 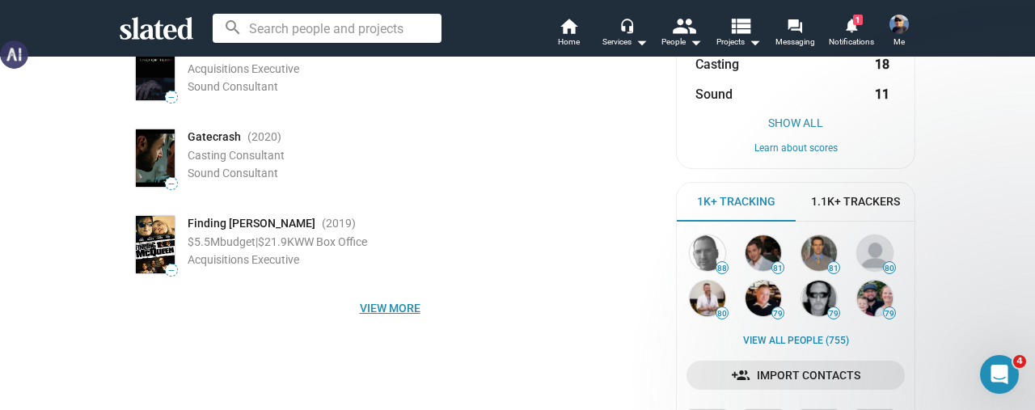 What do you see at coordinates (214, 137) in the screenshot?
I see `span: Gatecrash` at bounding box center [214, 137].